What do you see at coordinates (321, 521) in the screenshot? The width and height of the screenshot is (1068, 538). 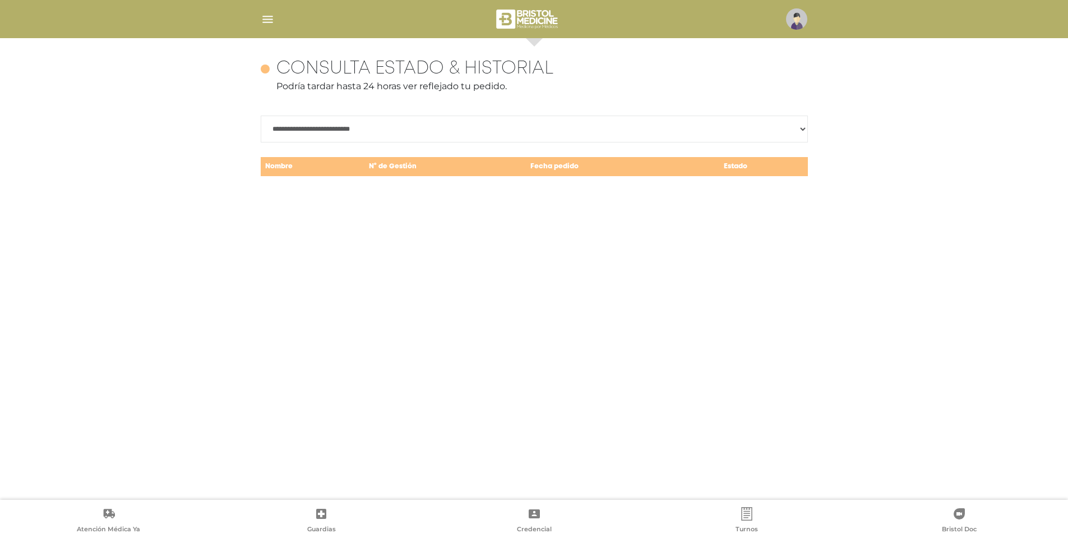 I see `a: Guardias` at bounding box center [321, 521].